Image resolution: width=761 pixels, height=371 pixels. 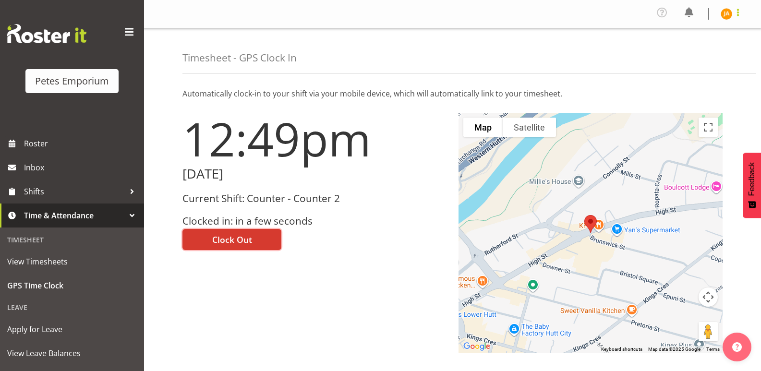 I want to click on img: jeseryl-armstrong10788.jpg, so click(x=727, y=14).